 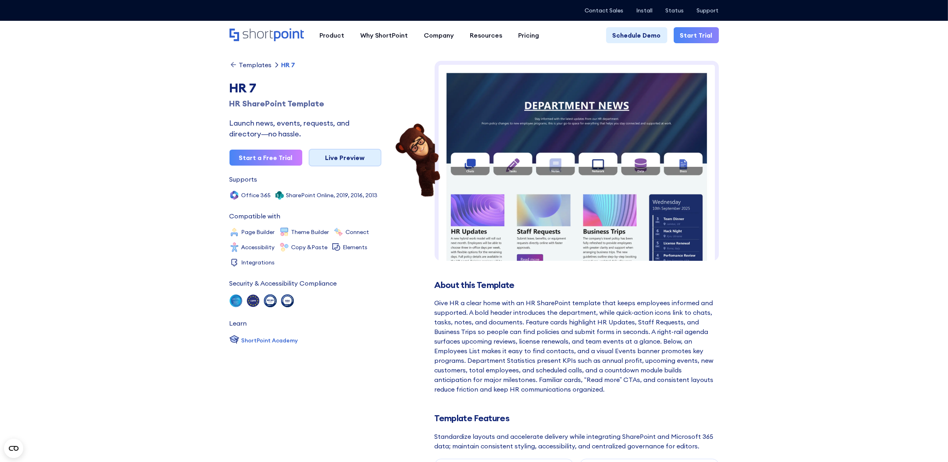 What do you see at coordinates (244, 179) in the screenshot?
I see `div: Supports` at bounding box center [244, 179].